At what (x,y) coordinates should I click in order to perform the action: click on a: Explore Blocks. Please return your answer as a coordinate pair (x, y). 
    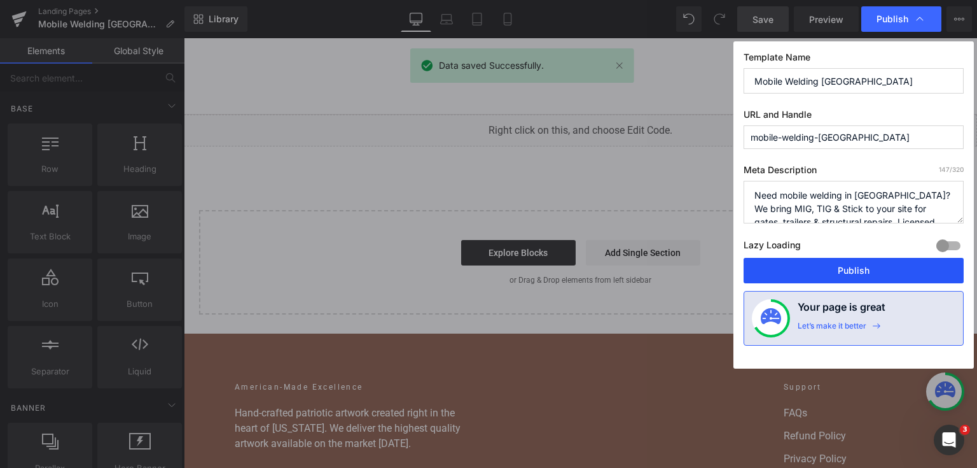
    Looking at the image, I should click on (335, 214).